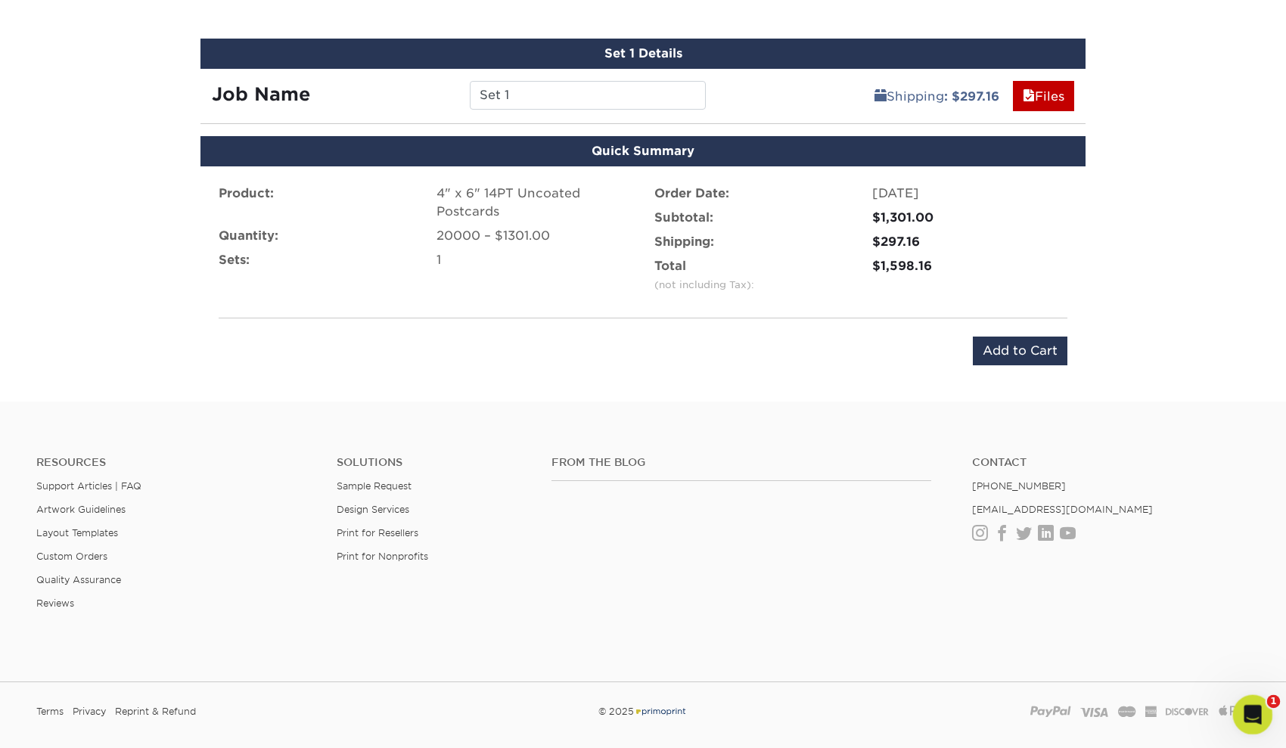  What do you see at coordinates (1110, 462) in the screenshot?
I see `a: Contact` at bounding box center [1110, 462].